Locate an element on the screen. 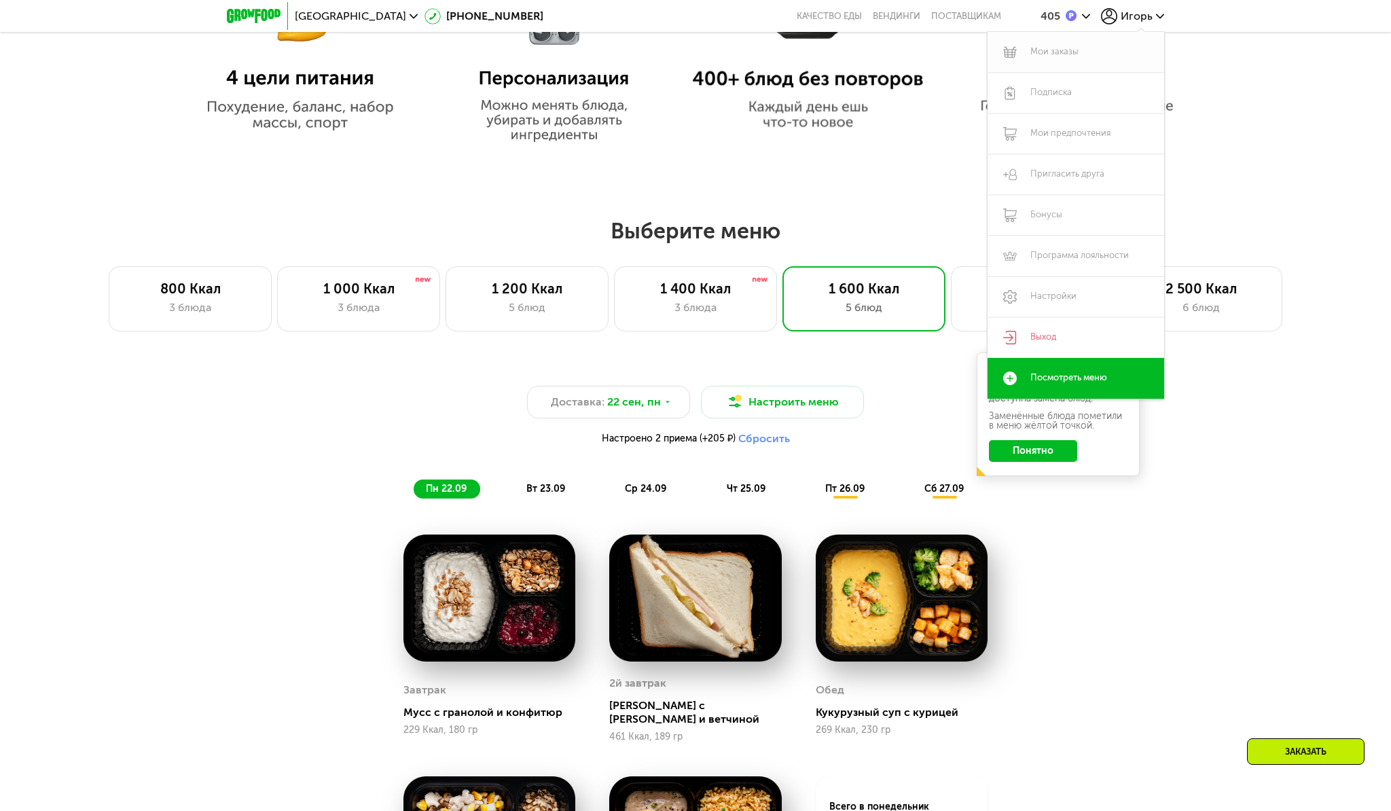 Image resolution: width=1391 pixels, height=811 pixels. a: Пригласить друга is located at coordinates (1076, 175).